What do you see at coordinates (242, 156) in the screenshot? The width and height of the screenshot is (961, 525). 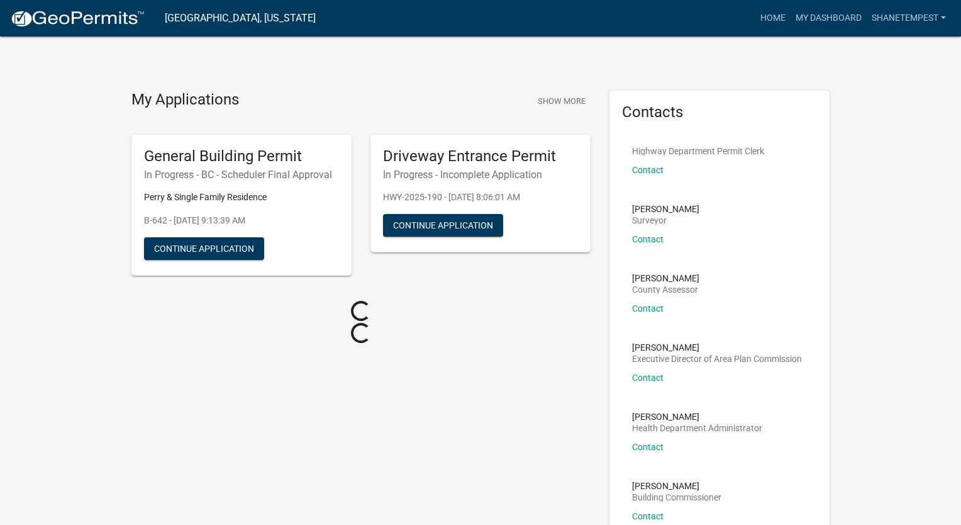 I see `h5: General Building Permit` at bounding box center [242, 156].